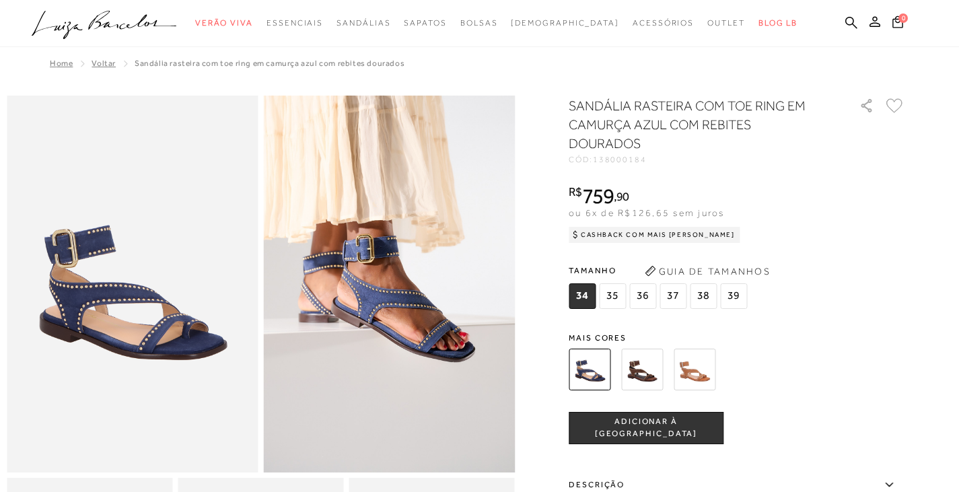 The width and height of the screenshot is (959, 492). What do you see at coordinates (61, 63) in the screenshot?
I see `span: Home` at bounding box center [61, 63].